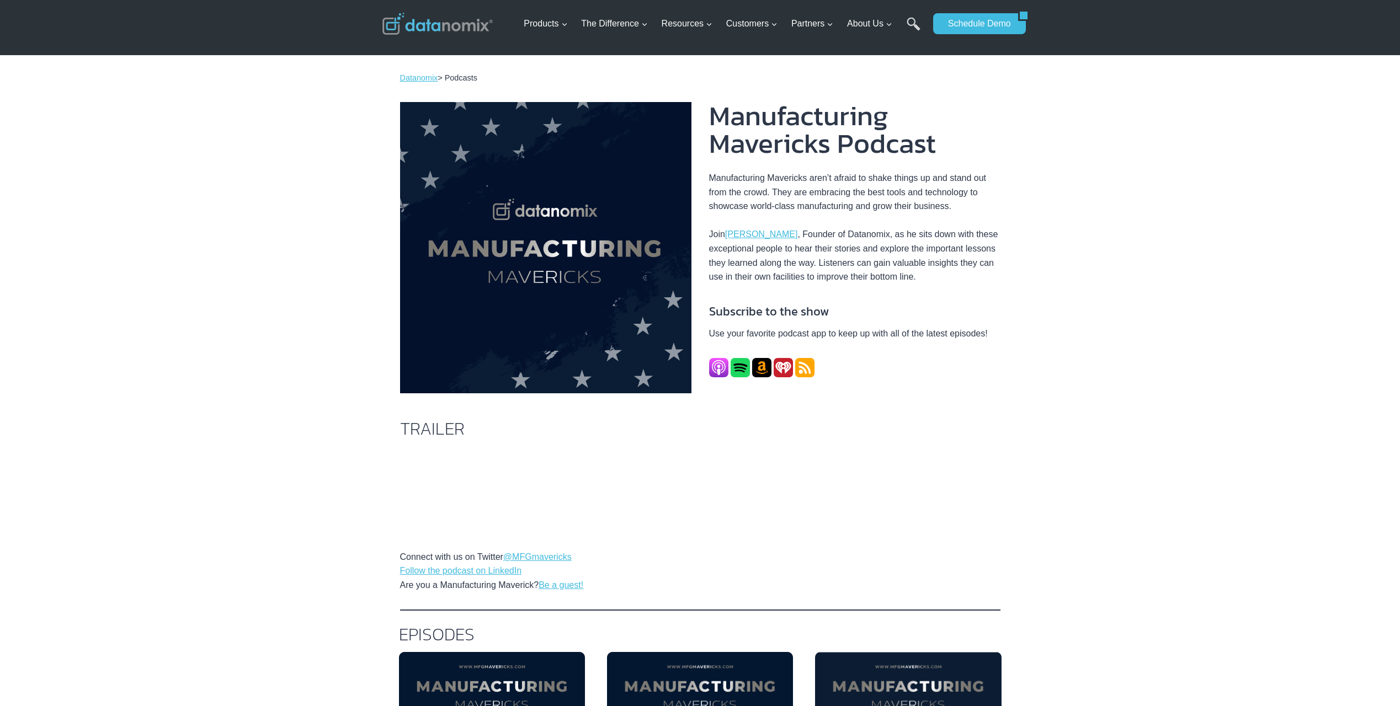 Image resolution: width=1400 pixels, height=706 pixels. I want to click on span: Partners, so click(812, 24).